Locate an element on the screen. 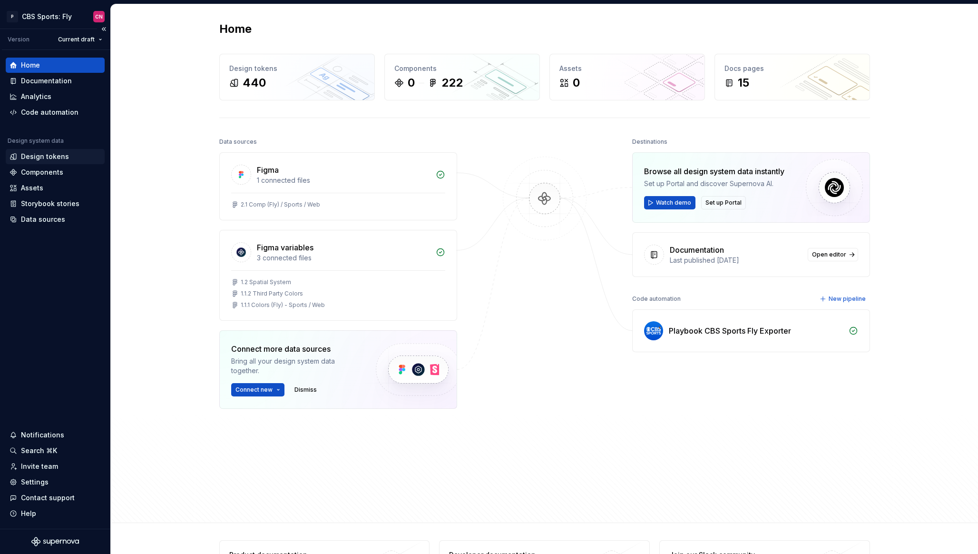 The width and height of the screenshot is (978, 554). button: Set up Portal is located at coordinates (724, 203).